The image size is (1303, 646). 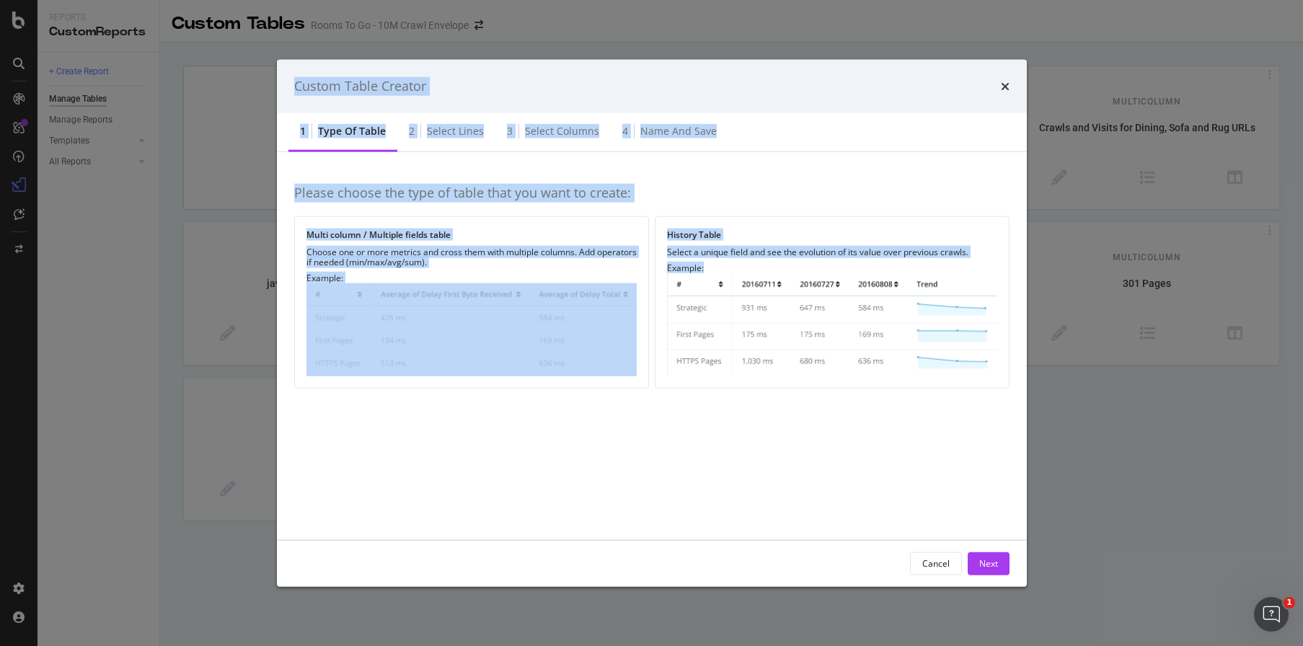 I want to click on div: Choose one or more metrics and cross them with multiple columns. Add operators if needed (min/max..., so click(x=471, y=257).